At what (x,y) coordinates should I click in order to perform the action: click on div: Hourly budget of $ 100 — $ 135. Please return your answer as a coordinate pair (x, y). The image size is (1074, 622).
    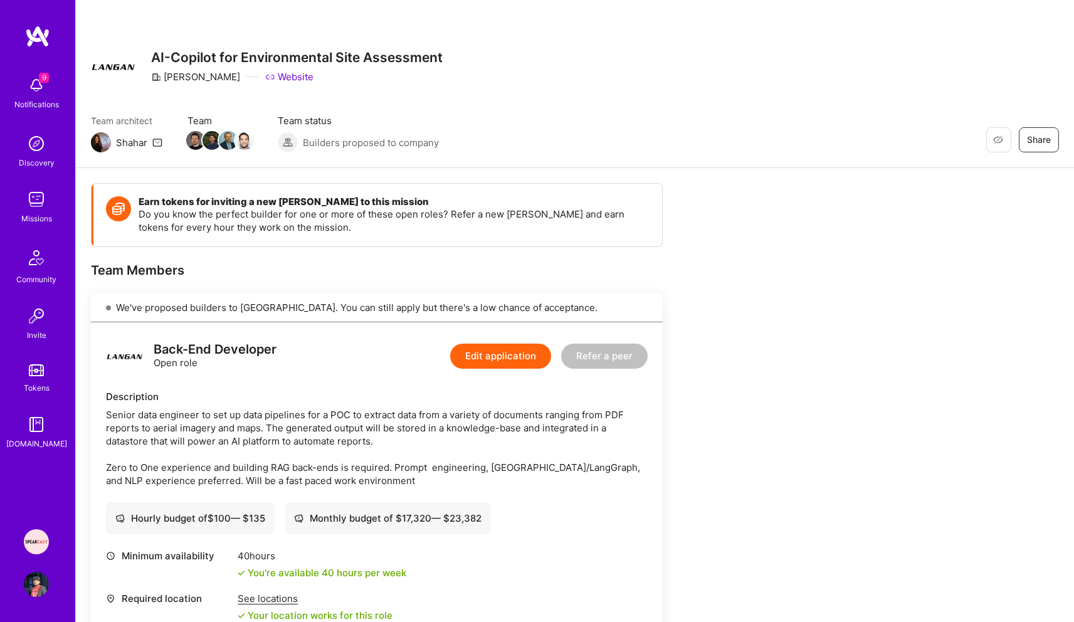
    Looking at the image, I should click on (190, 518).